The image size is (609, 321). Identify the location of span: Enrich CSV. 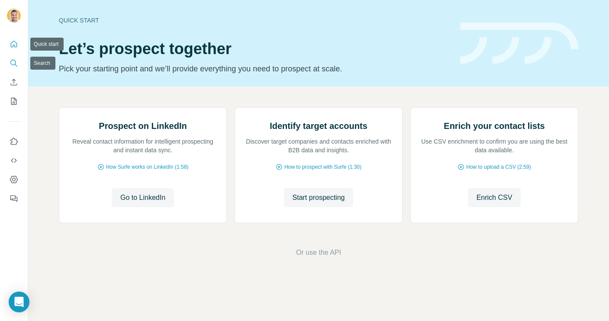
(494, 198).